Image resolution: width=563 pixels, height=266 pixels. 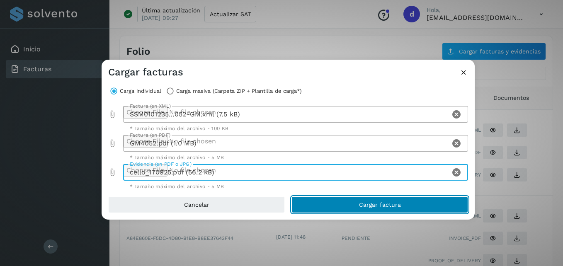 I want to click on i: Evidencia (en PDF o JPG) prepended action, so click(x=112, y=173).